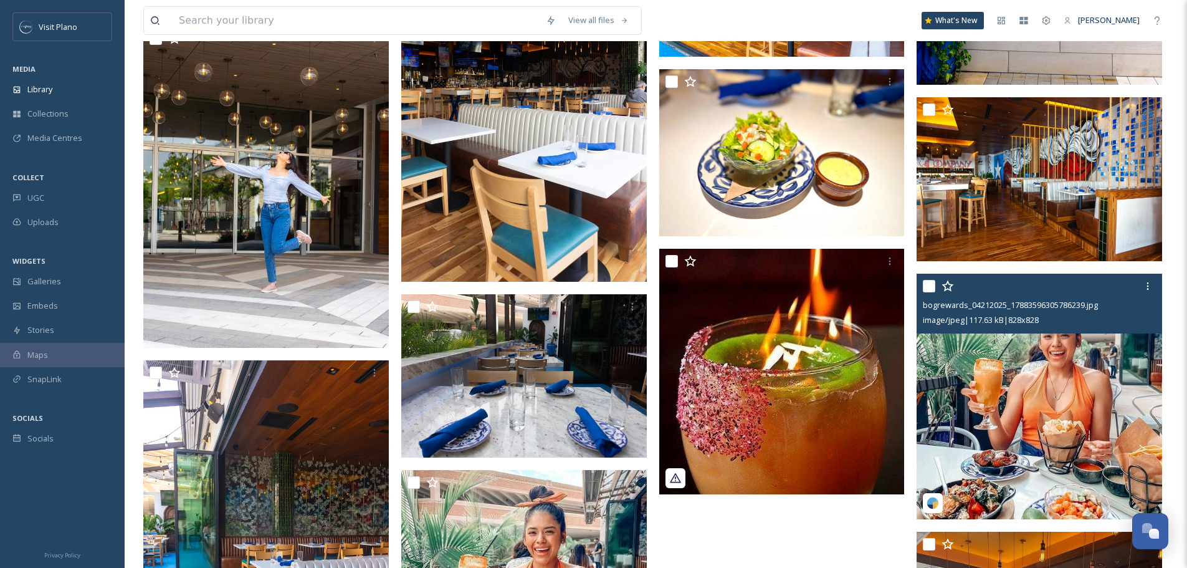 The width and height of the screenshot is (1187, 568). Describe the element at coordinates (58, 27) in the screenshot. I see `span: Visit Plano` at that location.